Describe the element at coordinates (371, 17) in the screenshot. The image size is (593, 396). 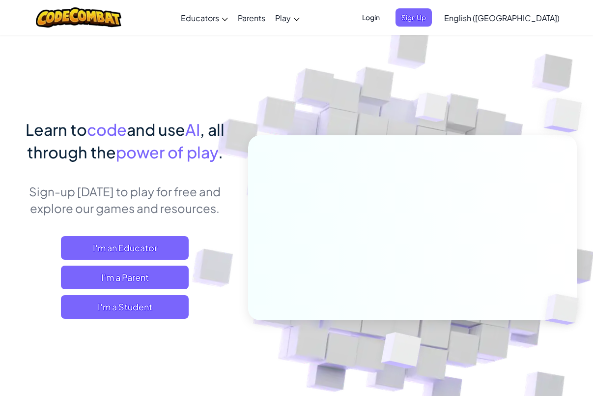
I see `span: Login` at that location.